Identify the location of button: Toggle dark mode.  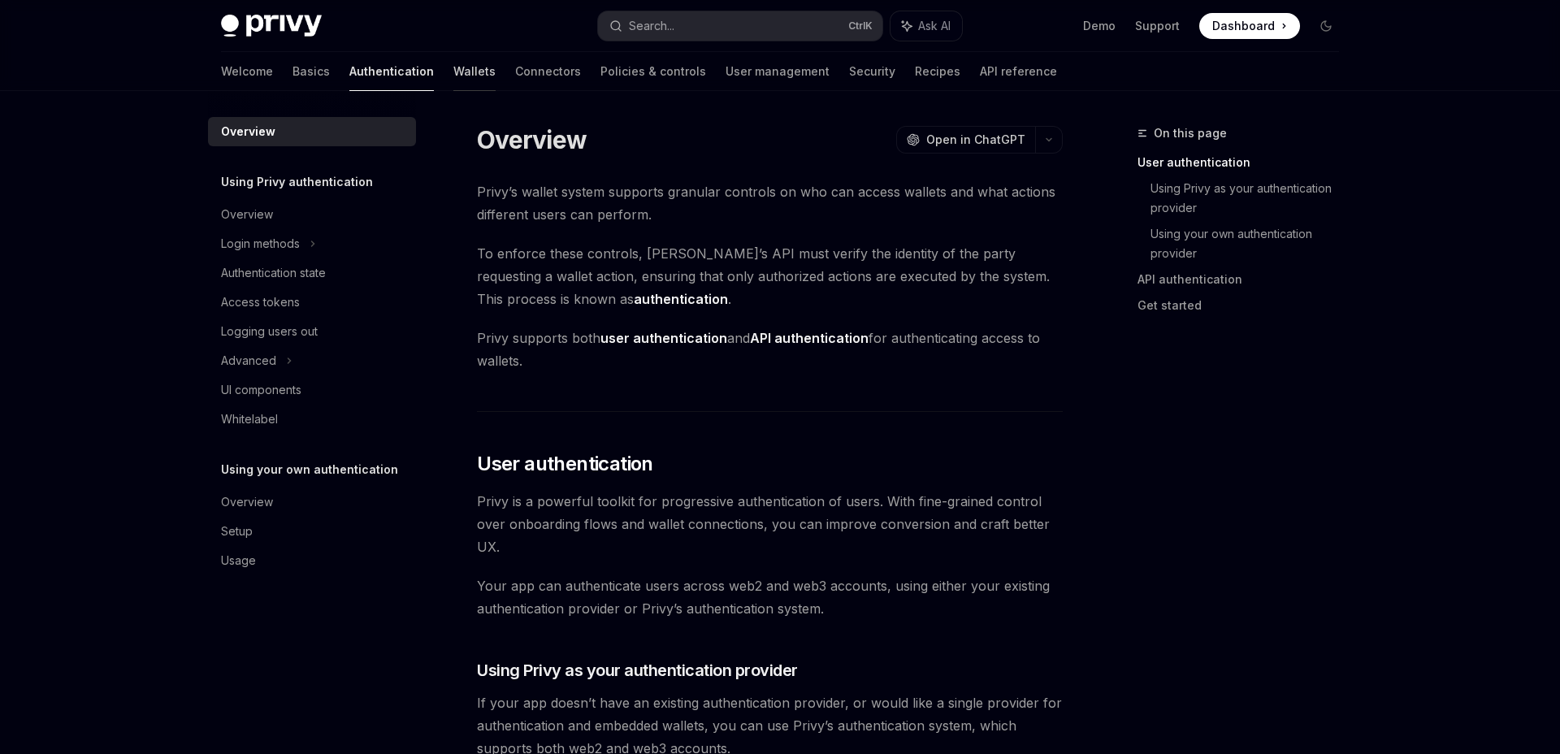
(1326, 26).